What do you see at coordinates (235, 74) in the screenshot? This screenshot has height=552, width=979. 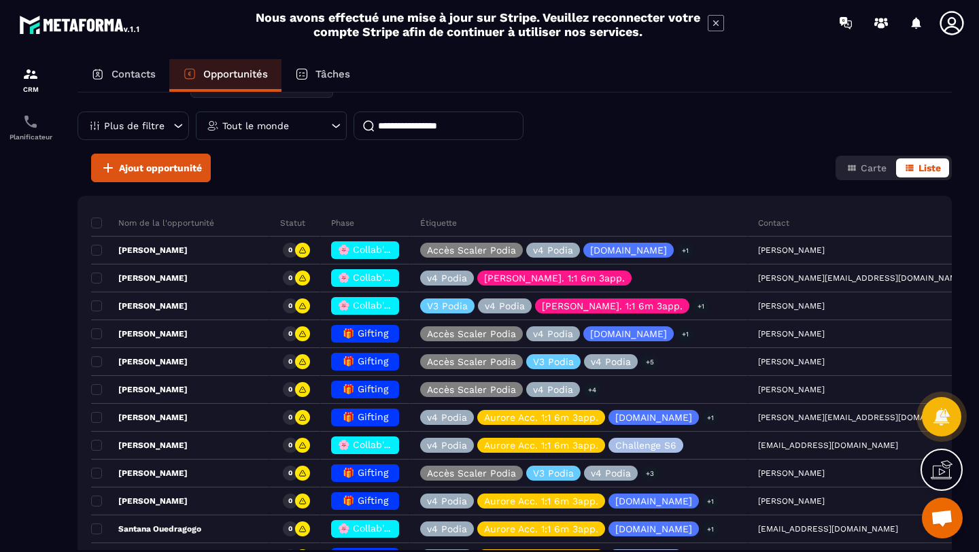 I see `p: Opportunités` at bounding box center [235, 74].